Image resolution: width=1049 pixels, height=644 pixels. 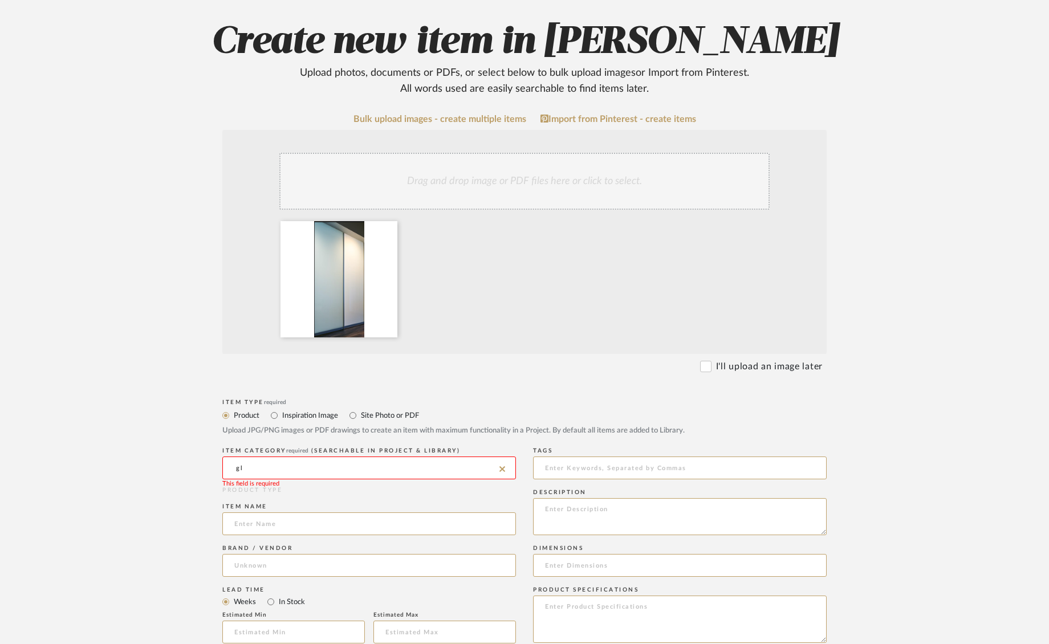 I want to click on label: Site Photo or PDF, so click(x=389, y=416).